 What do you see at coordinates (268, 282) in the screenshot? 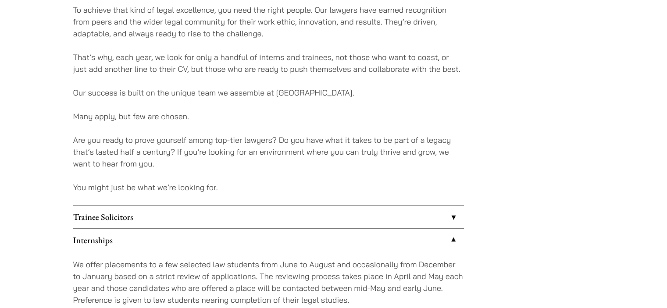
I see `p: We offer placements to a few selected law students from June to August and occasionally from Dece...` at bounding box center [268, 282].